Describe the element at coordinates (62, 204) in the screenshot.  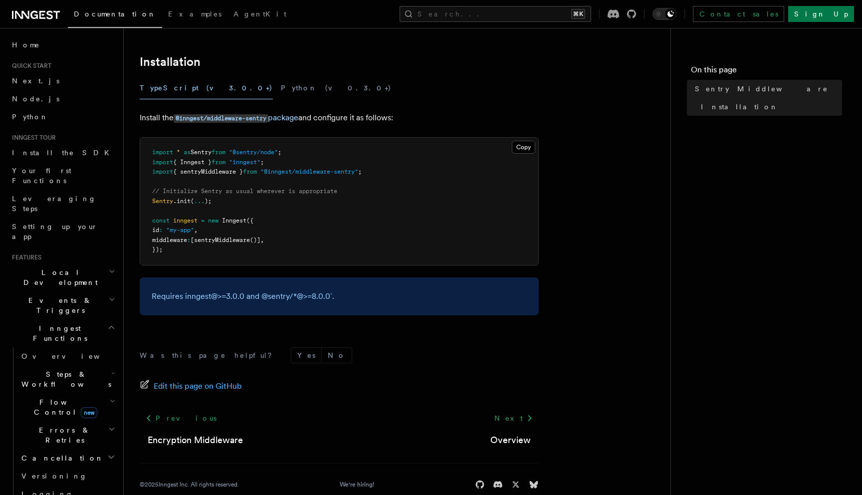
I see `a: Leveraging Steps` at that location.